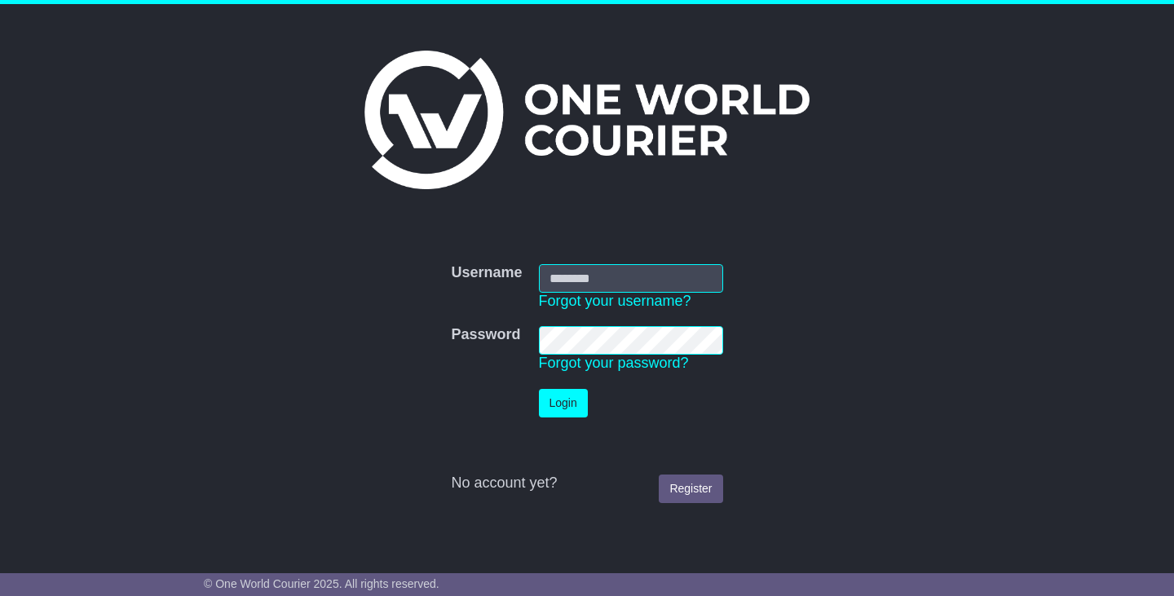  Describe the element at coordinates (485, 335) in the screenshot. I see `label: Password` at that location.